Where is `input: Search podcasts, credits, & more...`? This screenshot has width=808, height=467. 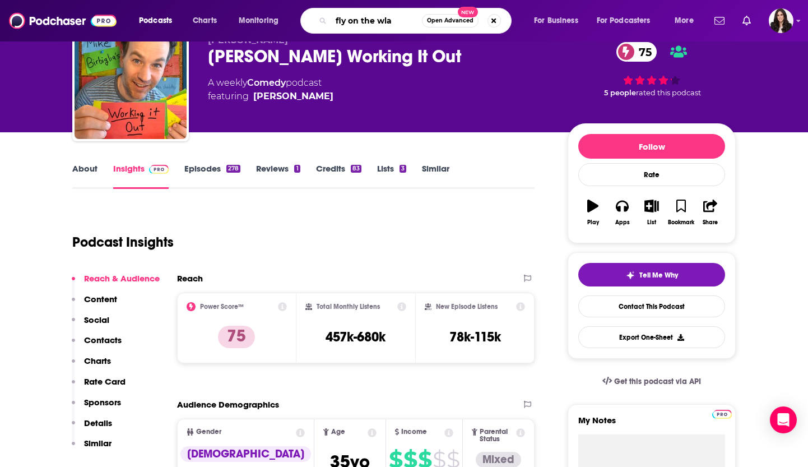 input: Search podcasts, credits, & more... is located at coordinates (377, 21).